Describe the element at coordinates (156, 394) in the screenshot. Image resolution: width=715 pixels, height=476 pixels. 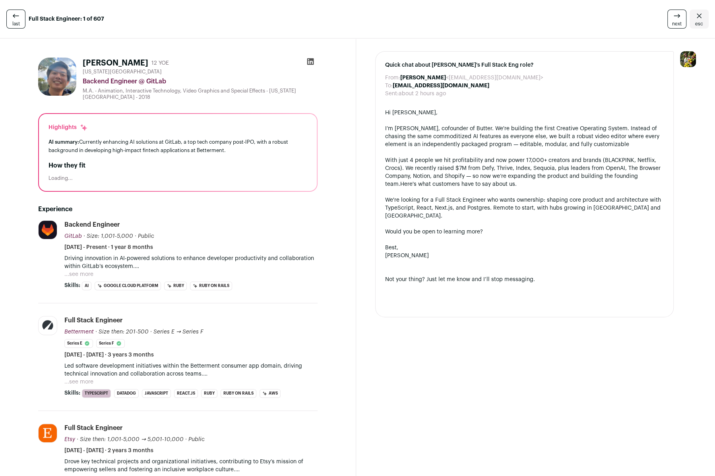
I see `li: JavaScript` at that location.